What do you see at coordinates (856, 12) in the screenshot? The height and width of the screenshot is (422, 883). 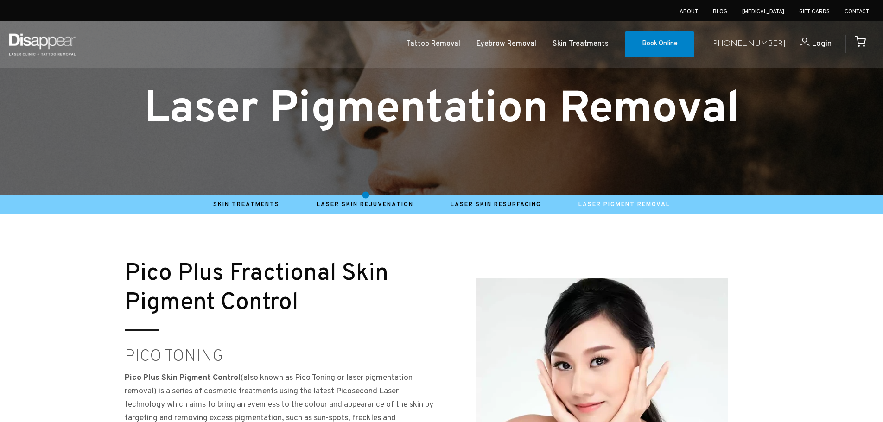 I see `a: Contact` at bounding box center [856, 12].